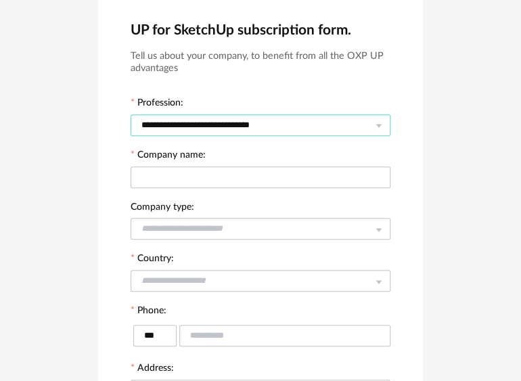 The image size is (521, 381). Describe the element at coordinates (168, 156) in the screenshot. I see `label: Company name:` at that location.